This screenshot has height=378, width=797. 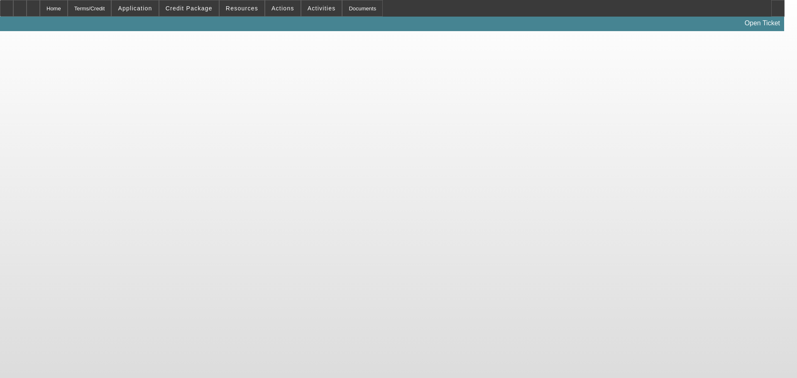 I want to click on span: Application, so click(x=135, y=8).